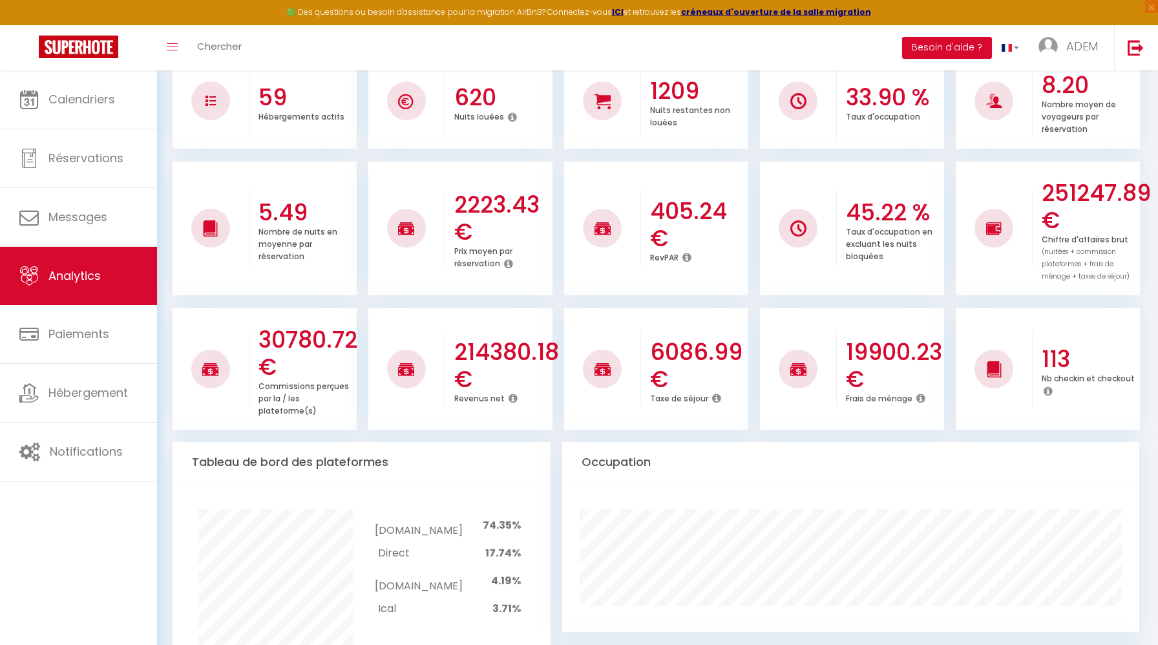  What do you see at coordinates (1088, 377) in the screenshot?
I see `p: Nb checkin et checkout` at bounding box center [1088, 377].